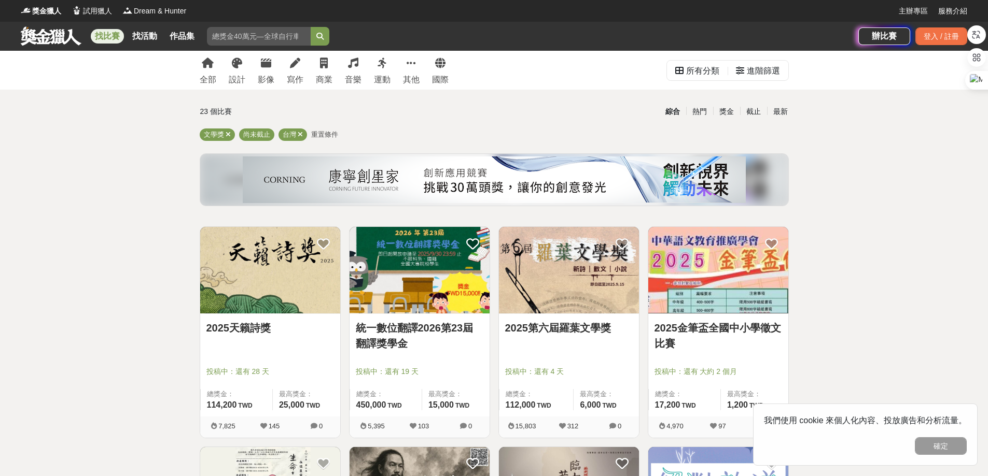 This screenshot has height=476, width=988. I want to click on span: 6,000, so click(590, 405).